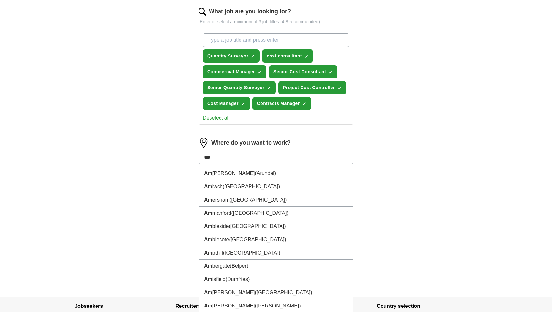  I want to click on li: bleside, so click(276, 226).